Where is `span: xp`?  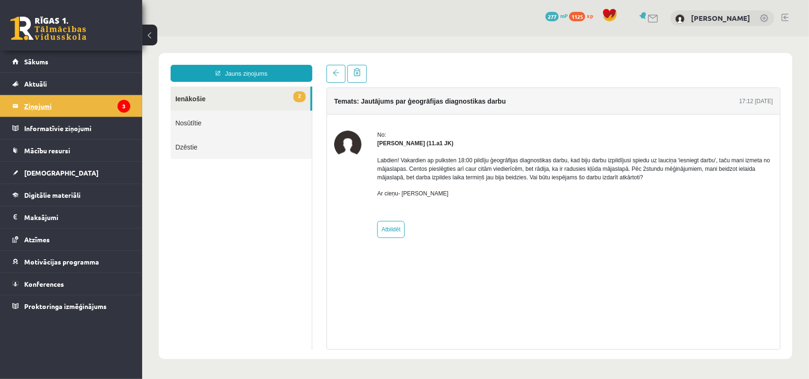
span: xp is located at coordinates (589, 16).